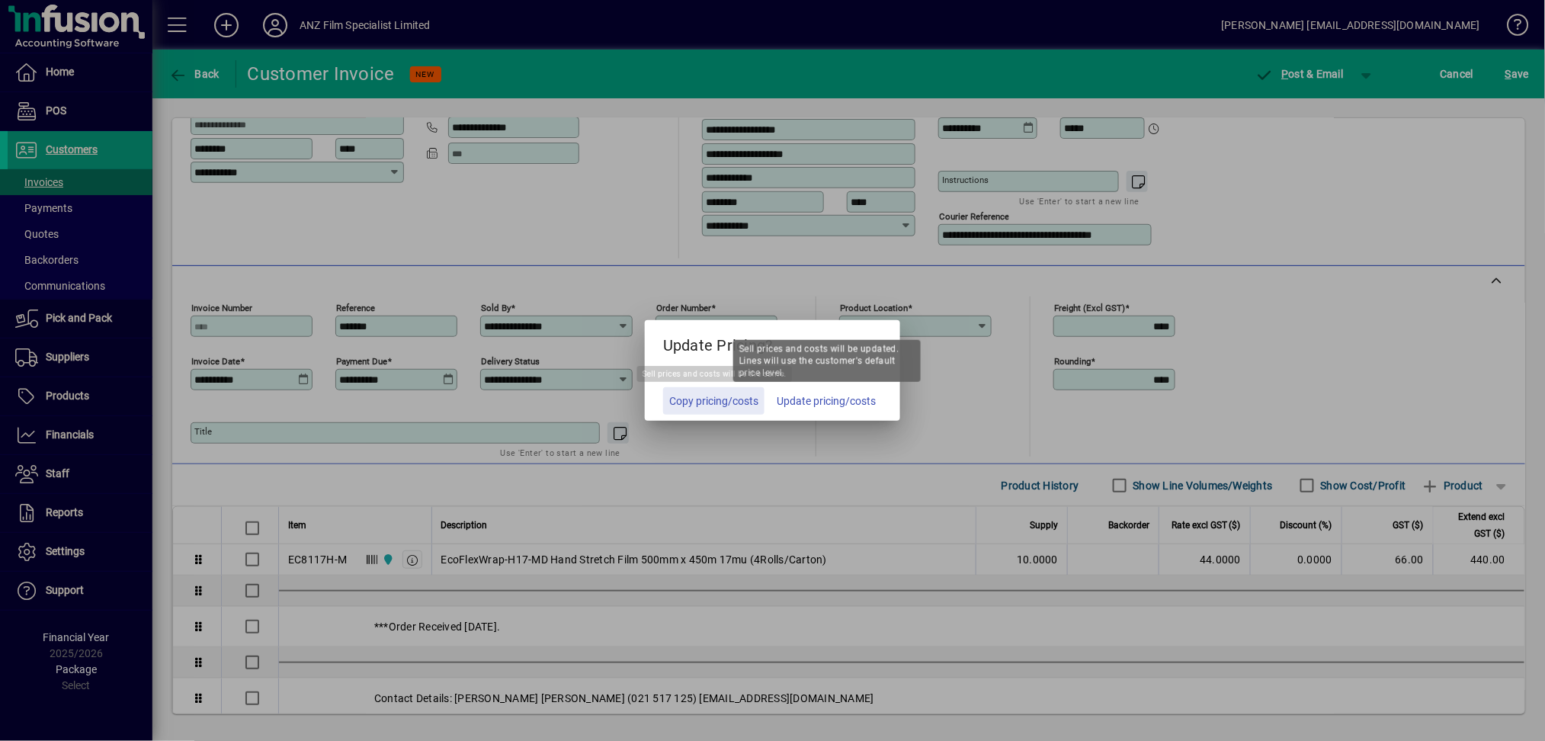  I want to click on button: Update pricing/costs, so click(826, 401).